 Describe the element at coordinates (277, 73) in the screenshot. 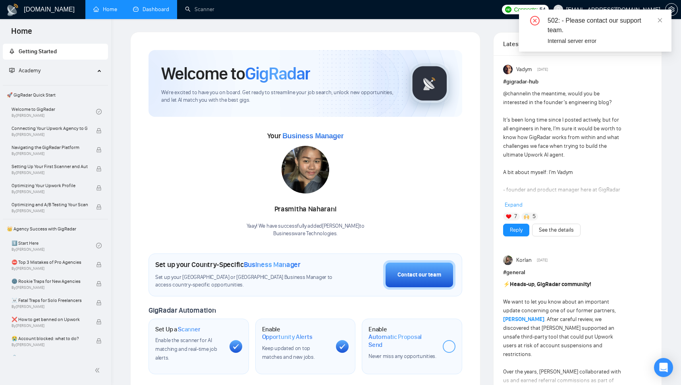

I see `span: GigRadar` at that location.